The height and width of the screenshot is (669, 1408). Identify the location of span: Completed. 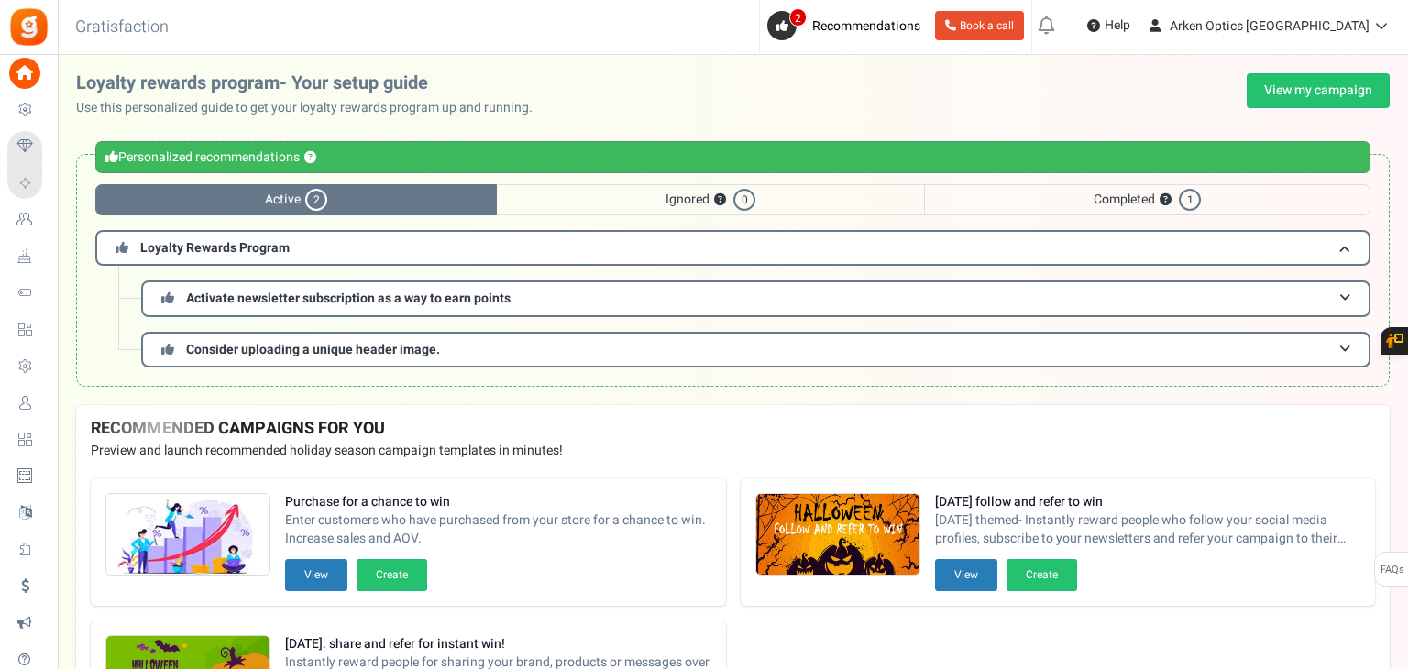
(1147, 200).